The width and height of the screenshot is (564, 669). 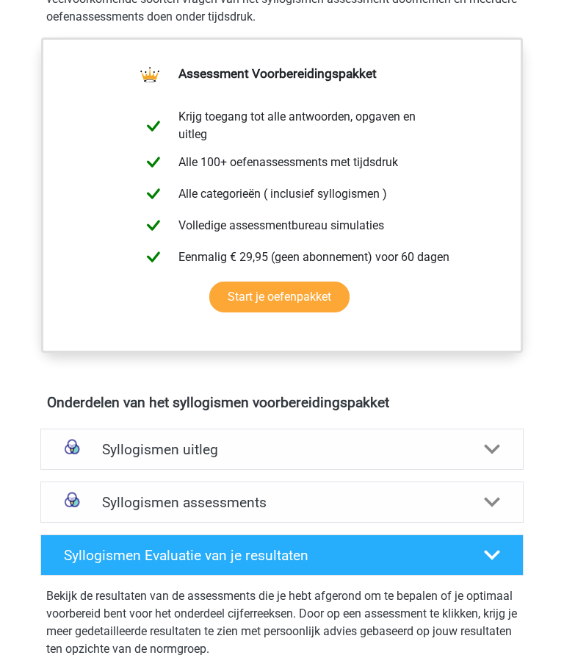 What do you see at coordinates (72, 450) in the screenshot?
I see `img: syllogismen uitleg` at bounding box center [72, 450].